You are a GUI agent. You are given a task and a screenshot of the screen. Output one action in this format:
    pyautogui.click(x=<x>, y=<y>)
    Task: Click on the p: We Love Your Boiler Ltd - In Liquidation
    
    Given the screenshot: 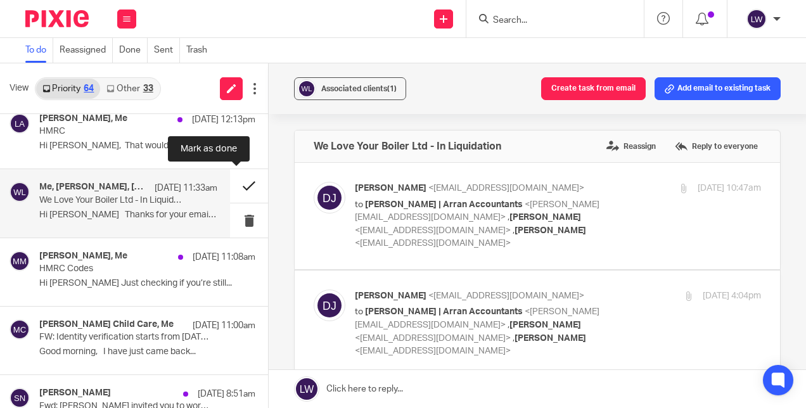 What is the action you would take?
    pyautogui.click(x=110, y=200)
    